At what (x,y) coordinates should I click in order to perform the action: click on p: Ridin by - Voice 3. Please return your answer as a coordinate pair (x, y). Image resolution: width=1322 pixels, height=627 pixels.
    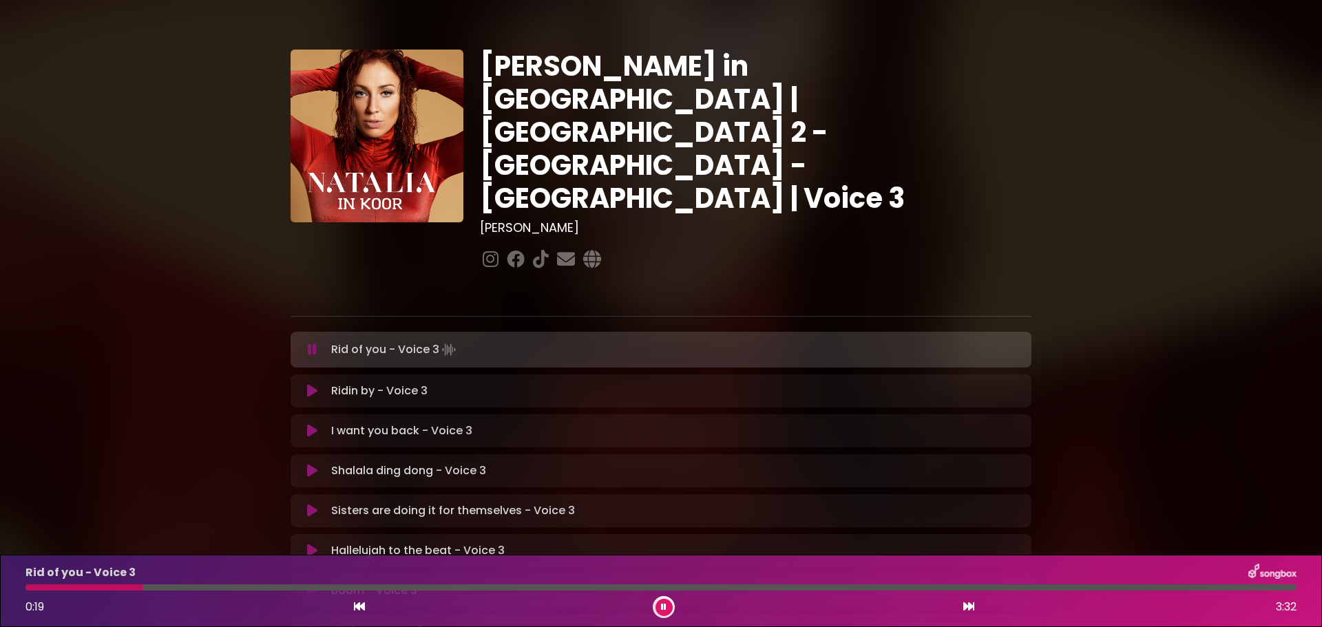
    Looking at the image, I should click on (379, 391).